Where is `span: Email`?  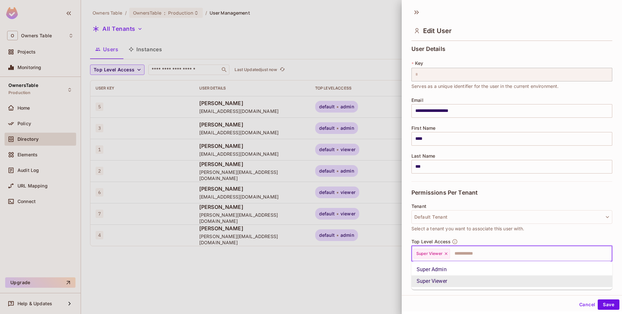 span: Email is located at coordinates (417, 100).